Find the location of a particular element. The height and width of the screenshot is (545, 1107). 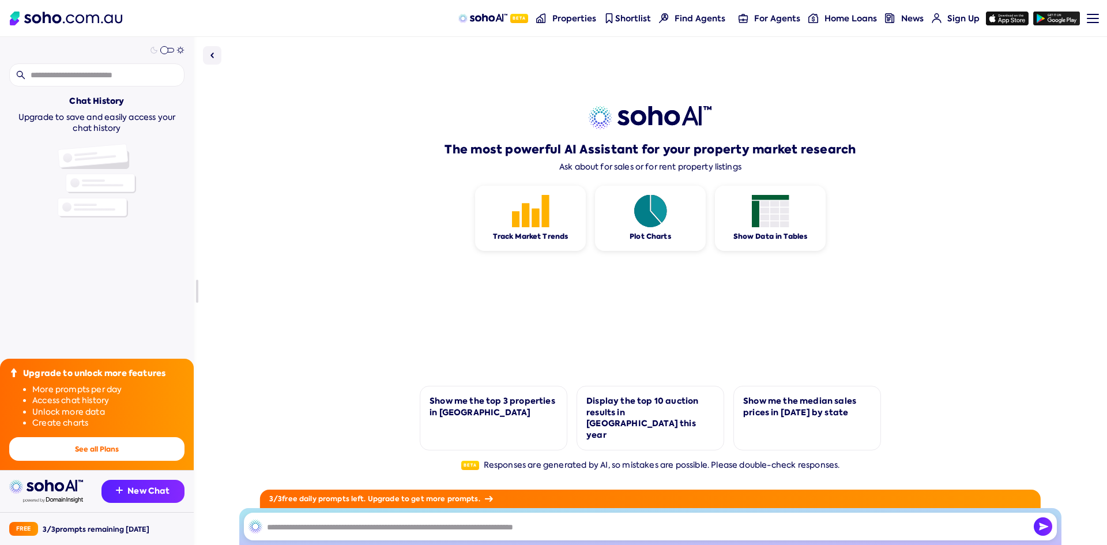

div: Track Market Trends is located at coordinates (531, 236).